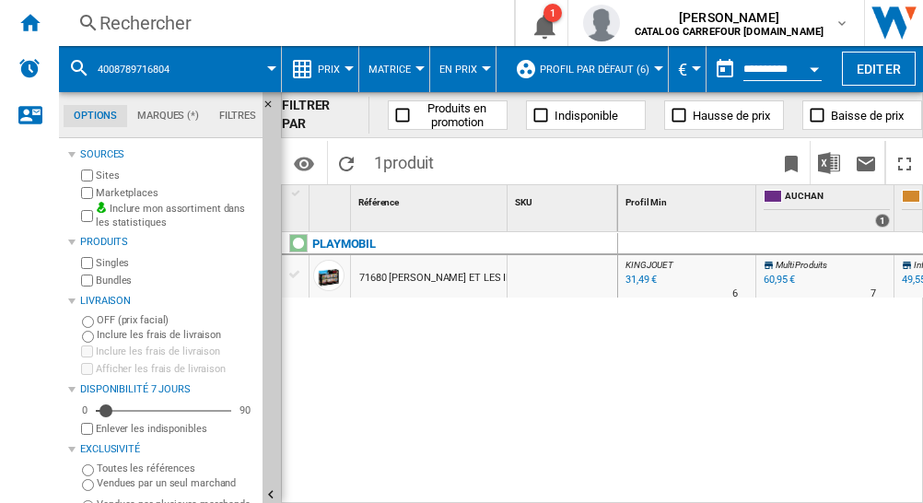  What do you see at coordinates (791, 162) in the screenshot?
I see `button: Créer un favoris` at bounding box center [791, 162].